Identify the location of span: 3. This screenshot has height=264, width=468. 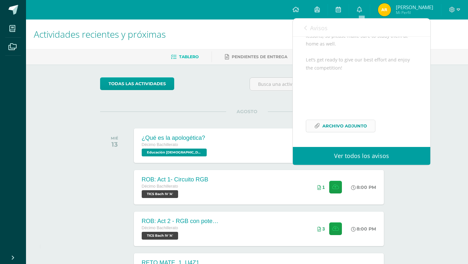
(324, 229).